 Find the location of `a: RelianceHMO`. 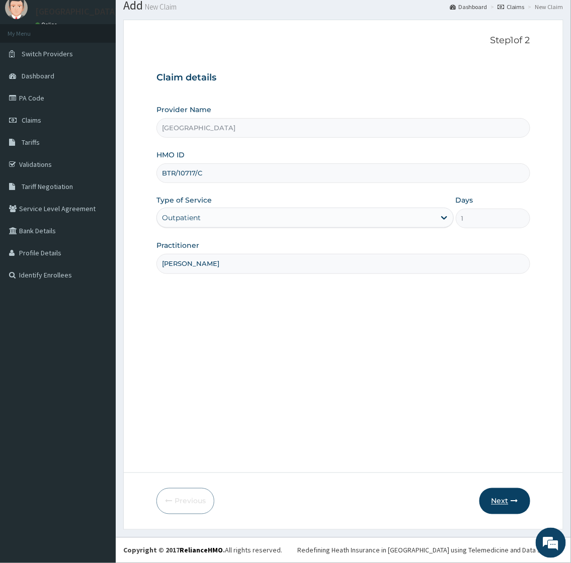

a: RelianceHMO is located at coordinates (201, 551).